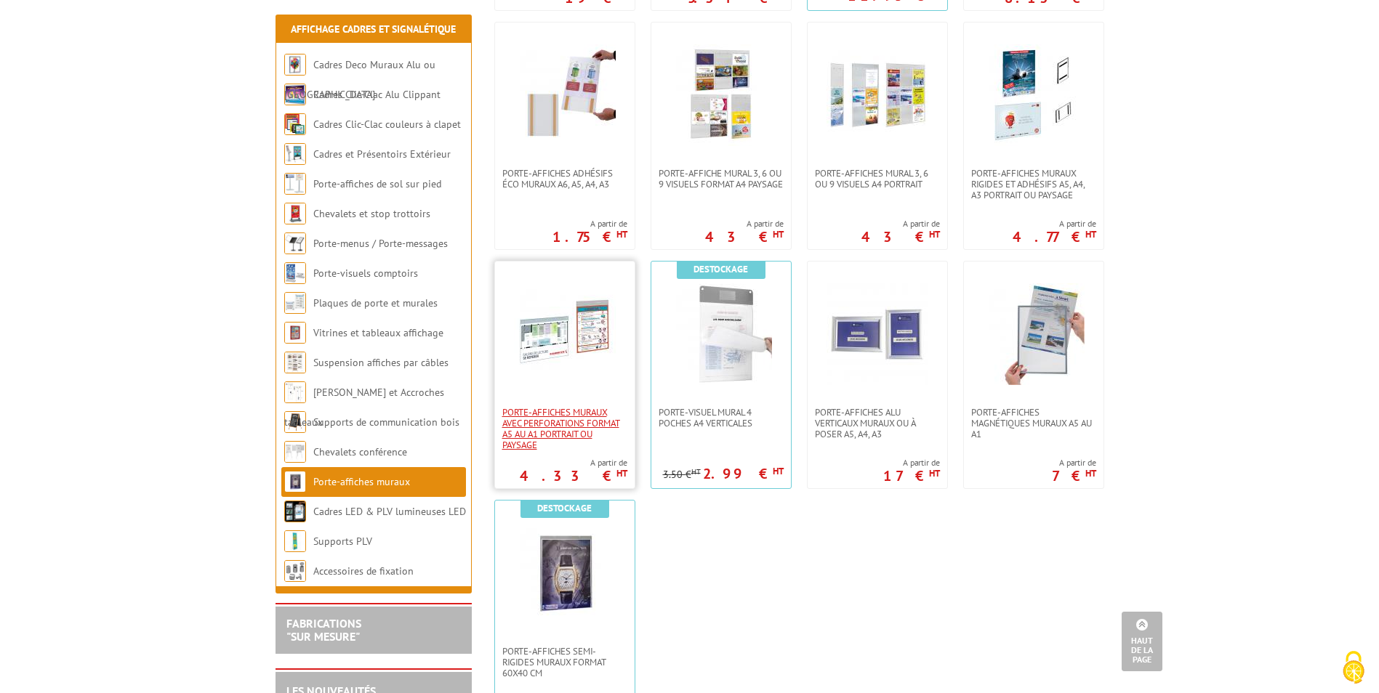 The height and width of the screenshot is (693, 1379). What do you see at coordinates (721, 418) in the screenshot?
I see `a: Porte-Visuel mural 4 poches A4 verticales` at bounding box center [721, 418].